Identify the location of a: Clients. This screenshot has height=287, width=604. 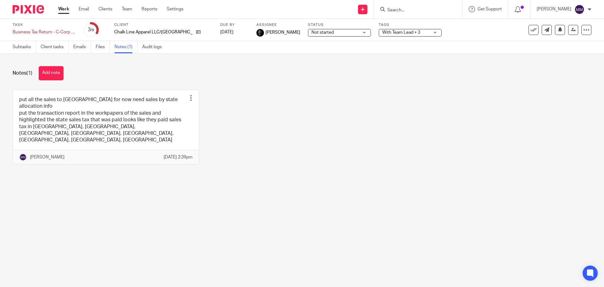
(105, 9).